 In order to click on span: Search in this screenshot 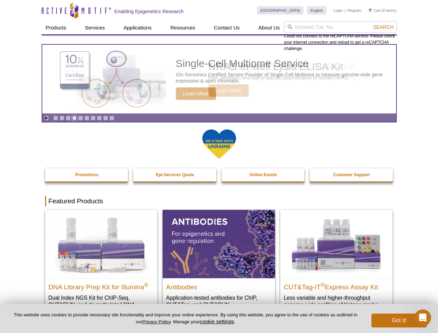, I will do `click(383, 27)`.